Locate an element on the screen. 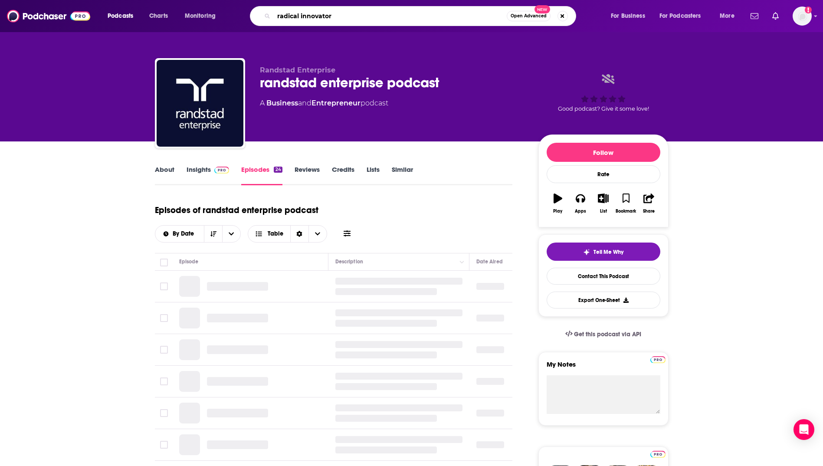 Image resolution: width=823 pixels, height=466 pixels. button: Open AdvancedNew is located at coordinates (528, 16).